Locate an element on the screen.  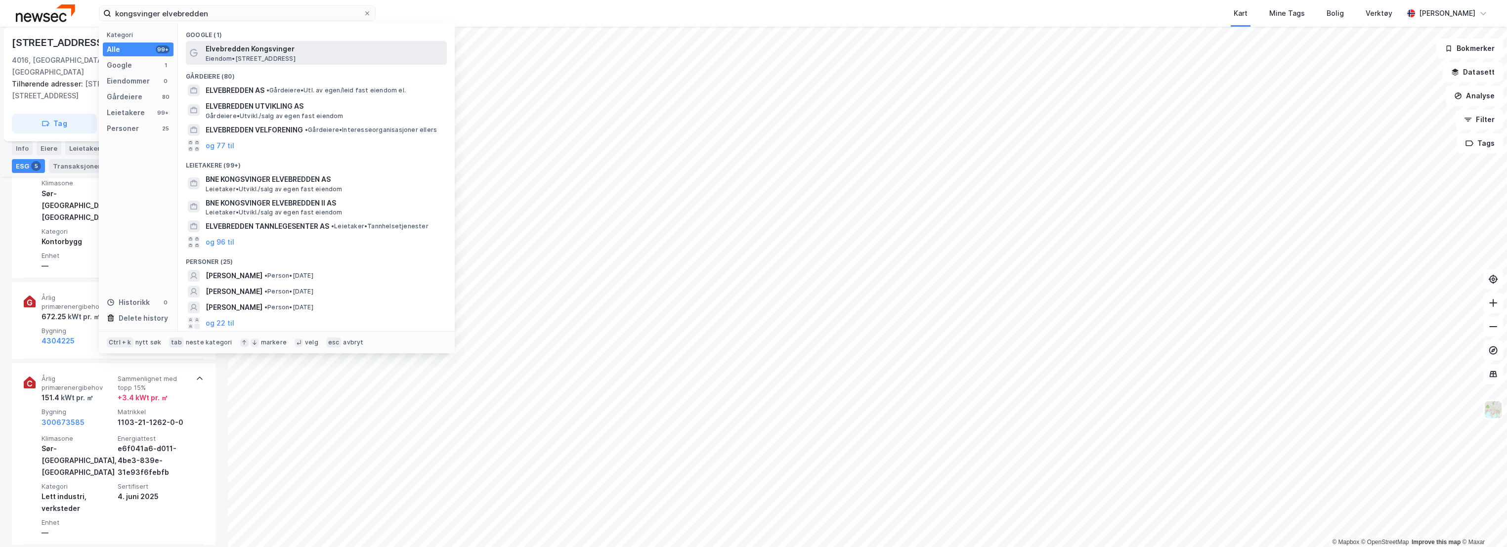
span: Elvebredden Kongsvinger is located at coordinates (324, 49).